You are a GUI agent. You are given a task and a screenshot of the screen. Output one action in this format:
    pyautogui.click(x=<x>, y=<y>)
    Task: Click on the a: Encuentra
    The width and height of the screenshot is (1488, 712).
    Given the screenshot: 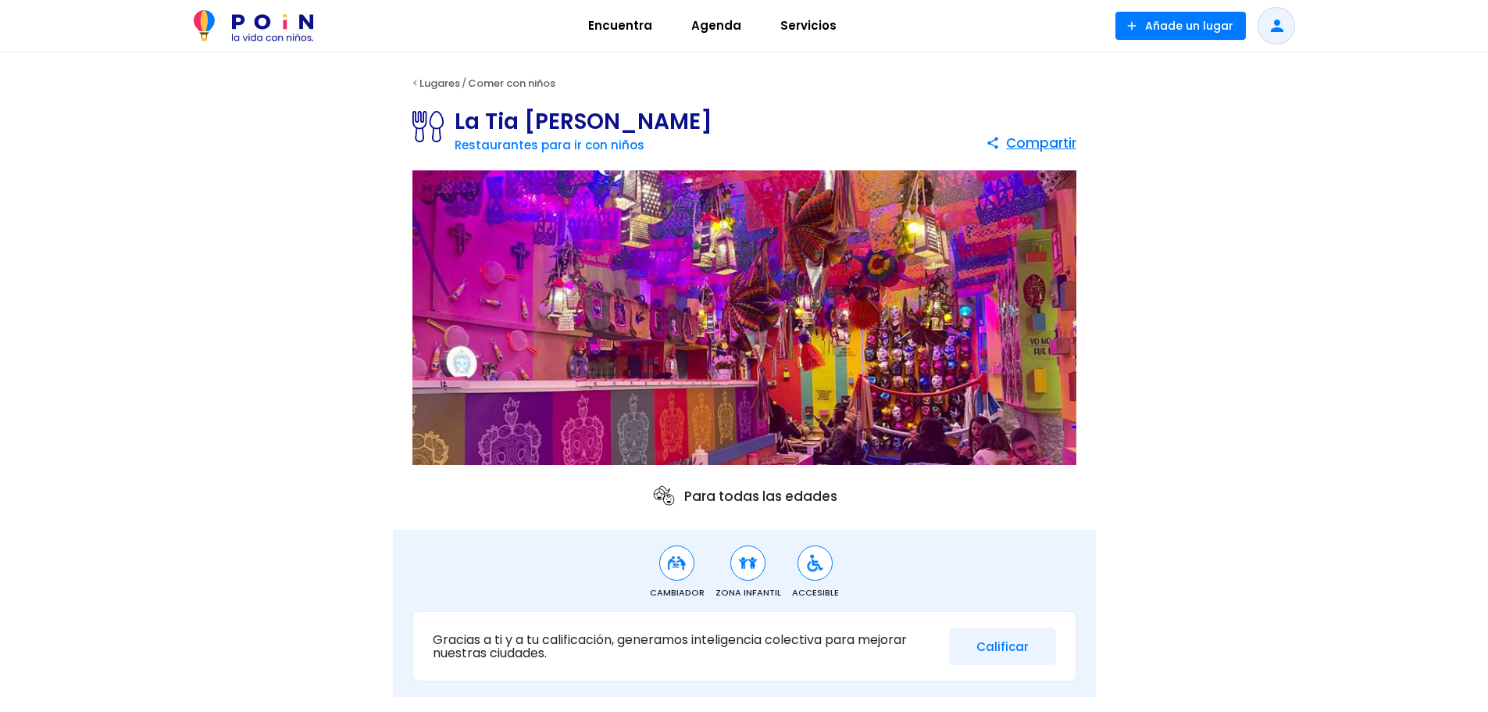 What is the action you would take?
    pyautogui.click(x=620, y=26)
    